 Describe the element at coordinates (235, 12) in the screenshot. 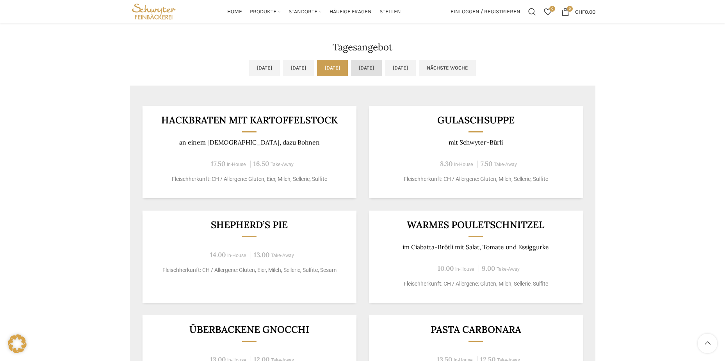

I see `a: Home` at that location.